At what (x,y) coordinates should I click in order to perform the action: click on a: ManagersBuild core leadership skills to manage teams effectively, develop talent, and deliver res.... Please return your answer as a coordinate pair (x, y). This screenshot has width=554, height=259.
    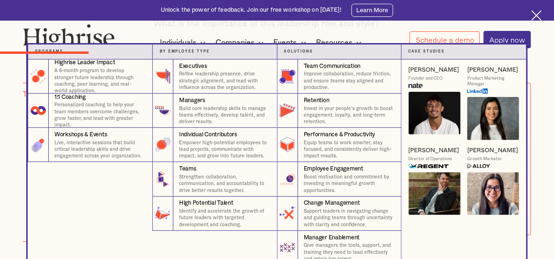
    Looking at the image, I should click on (215, 111).